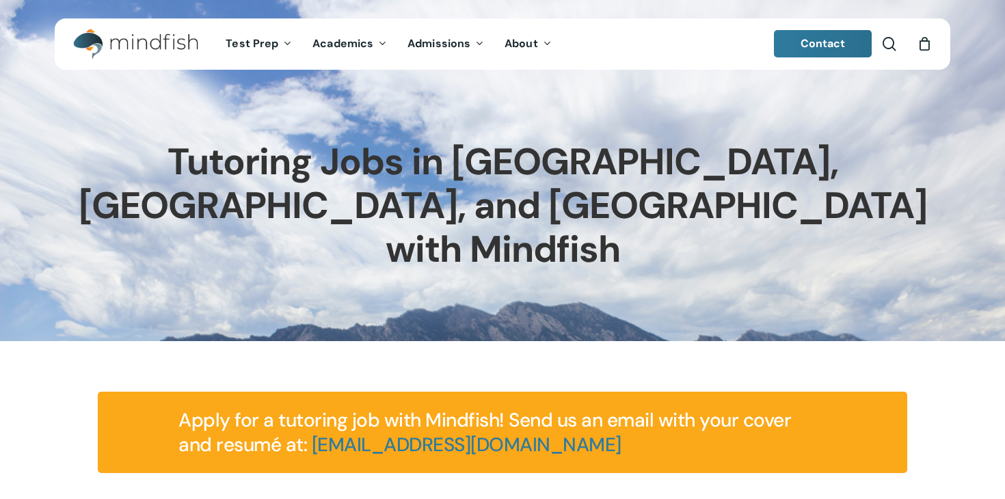 Image resolution: width=1005 pixels, height=499 pixels. Describe the element at coordinates (823, 43) in the screenshot. I see `span: Contact` at that location.